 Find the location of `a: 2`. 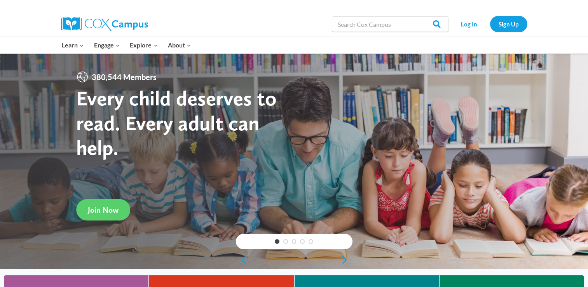

a: 2 is located at coordinates (286, 241).